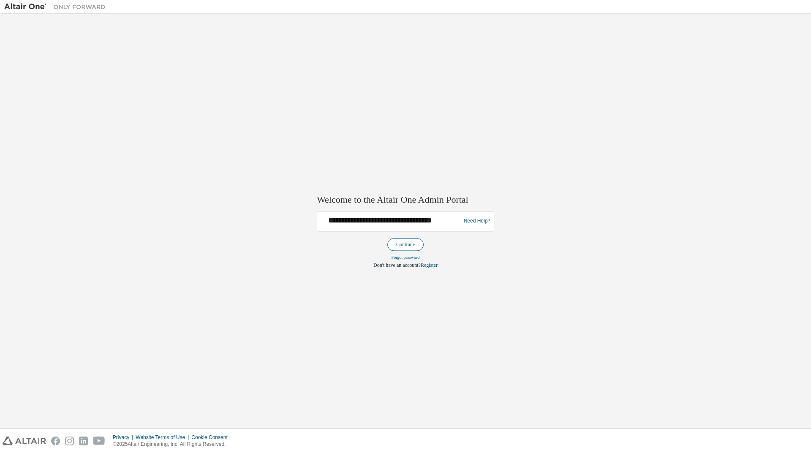 This screenshot has height=453, width=811. Describe the element at coordinates (55, 441) in the screenshot. I see `img: facebook.svg` at that location.